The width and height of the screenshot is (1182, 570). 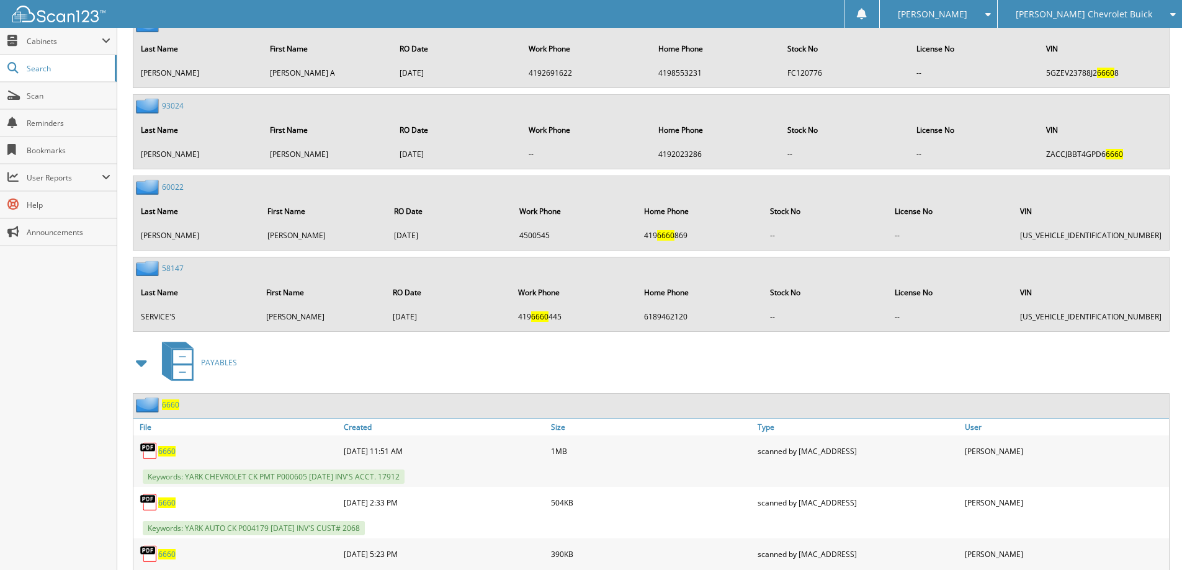 What do you see at coordinates (700, 317) in the screenshot?
I see `td: 6189462120` at bounding box center [700, 317].